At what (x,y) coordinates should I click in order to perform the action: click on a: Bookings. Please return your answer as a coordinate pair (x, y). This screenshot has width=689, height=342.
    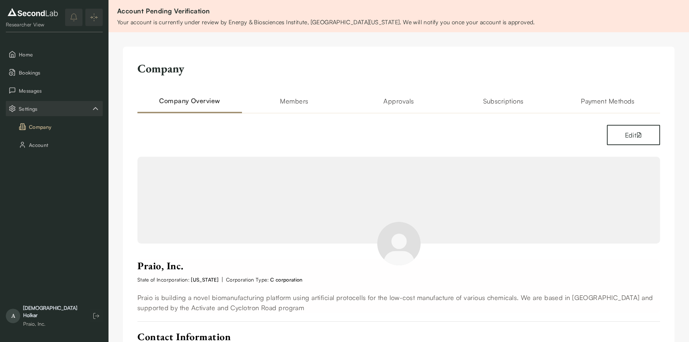
    Looking at the image, I should click on (54, 72).